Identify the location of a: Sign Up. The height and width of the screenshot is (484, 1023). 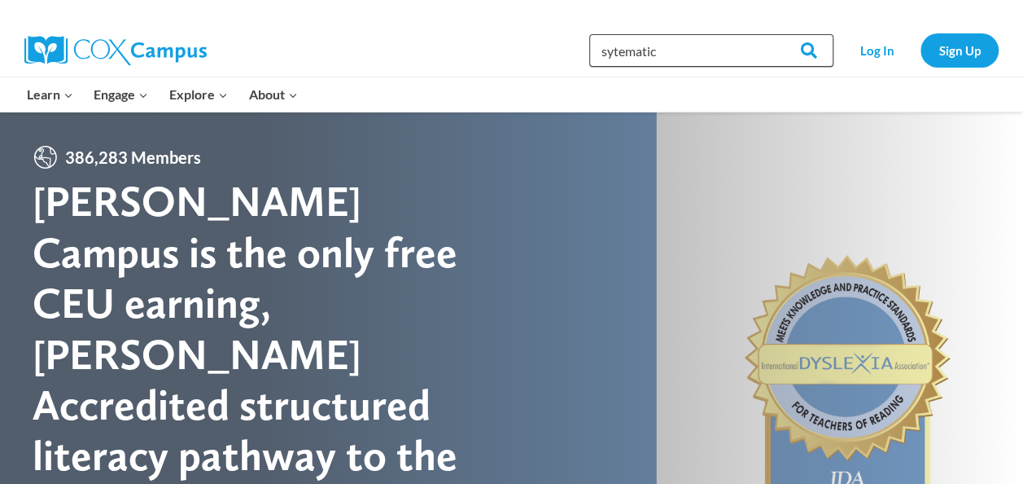
(960, 50).